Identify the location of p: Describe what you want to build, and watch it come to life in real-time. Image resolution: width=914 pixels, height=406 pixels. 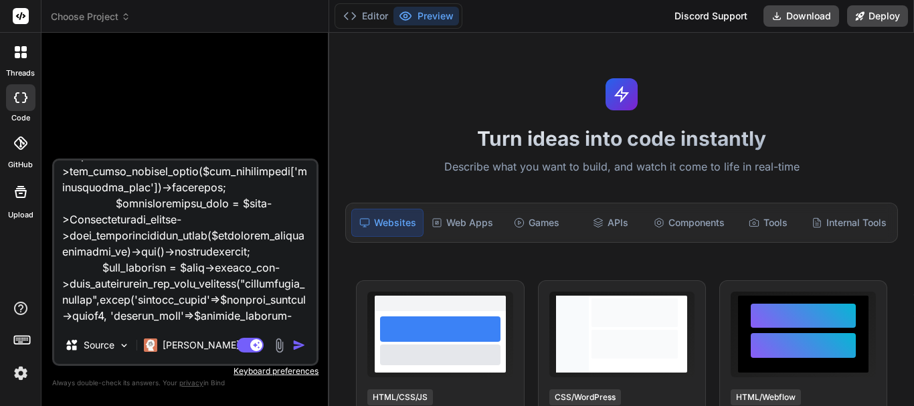
(621, 167).